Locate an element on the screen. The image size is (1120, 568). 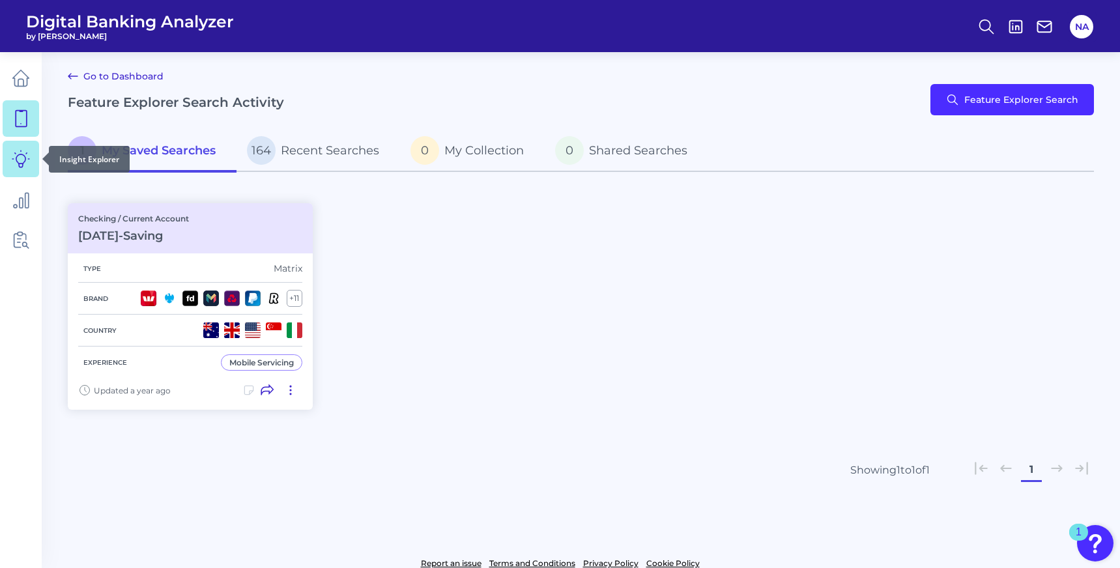
a: 1My Saved Searches is located at coordinates (152, 152).